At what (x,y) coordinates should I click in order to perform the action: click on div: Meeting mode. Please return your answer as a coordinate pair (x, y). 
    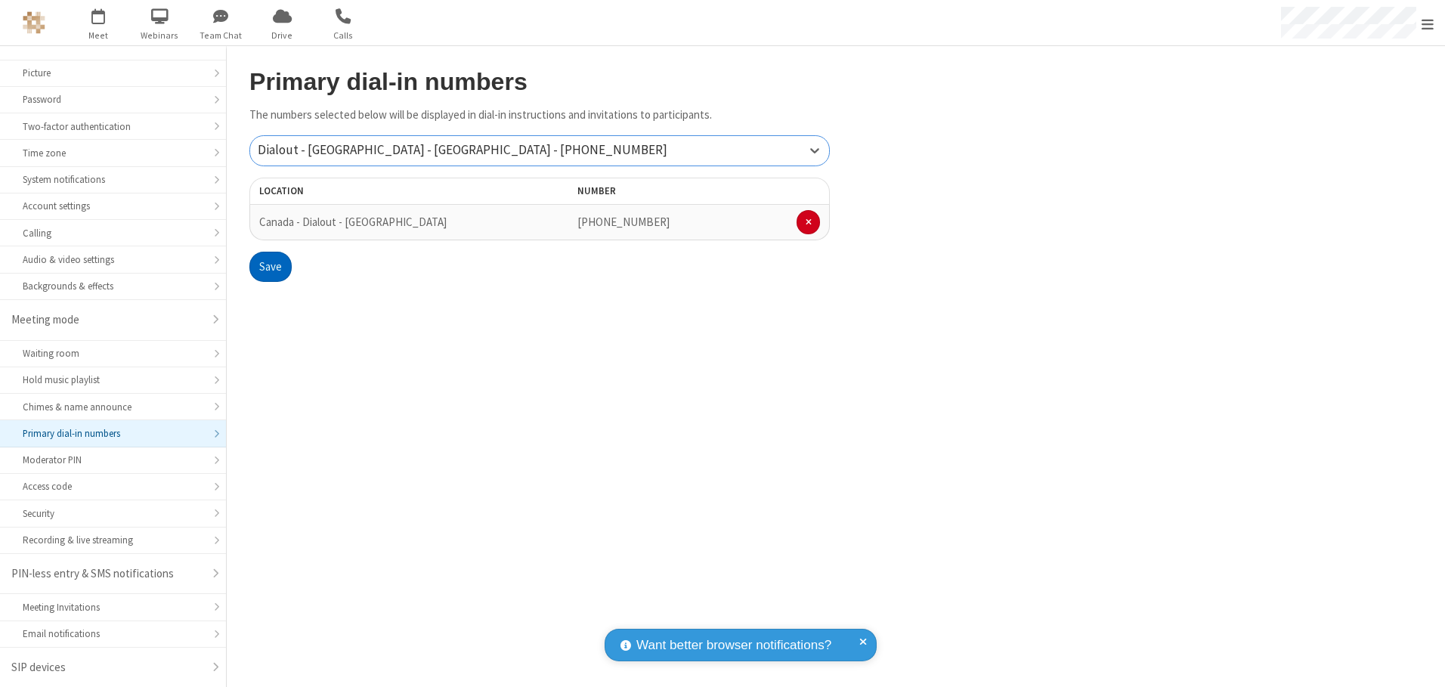
    Looking at the image, I should click on (107, 320).